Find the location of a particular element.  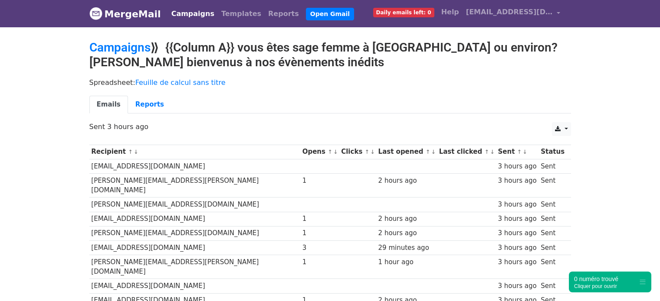

div: 1 hour ago is located at coordinates (406, 262).